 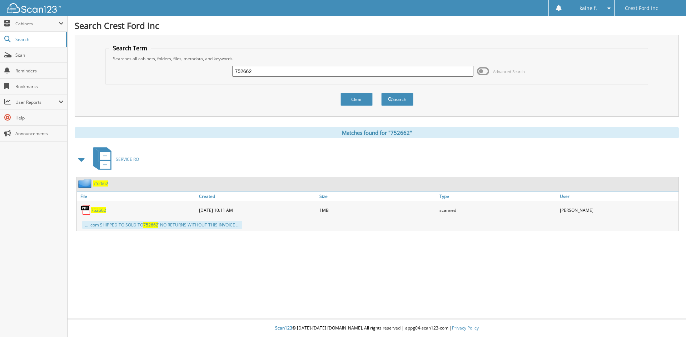 I want to click on img: scan123-logo-white.svg, so click(x=34, y=8).